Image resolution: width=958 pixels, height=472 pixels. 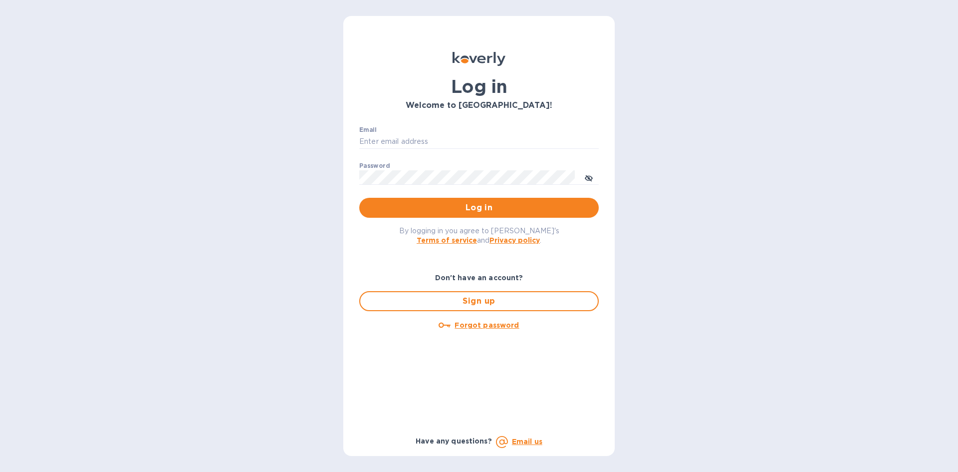 What do you see at coordinates (487, 325) in the screenshot?
I see `u: Forgot password` at bounding box center [487, 325].